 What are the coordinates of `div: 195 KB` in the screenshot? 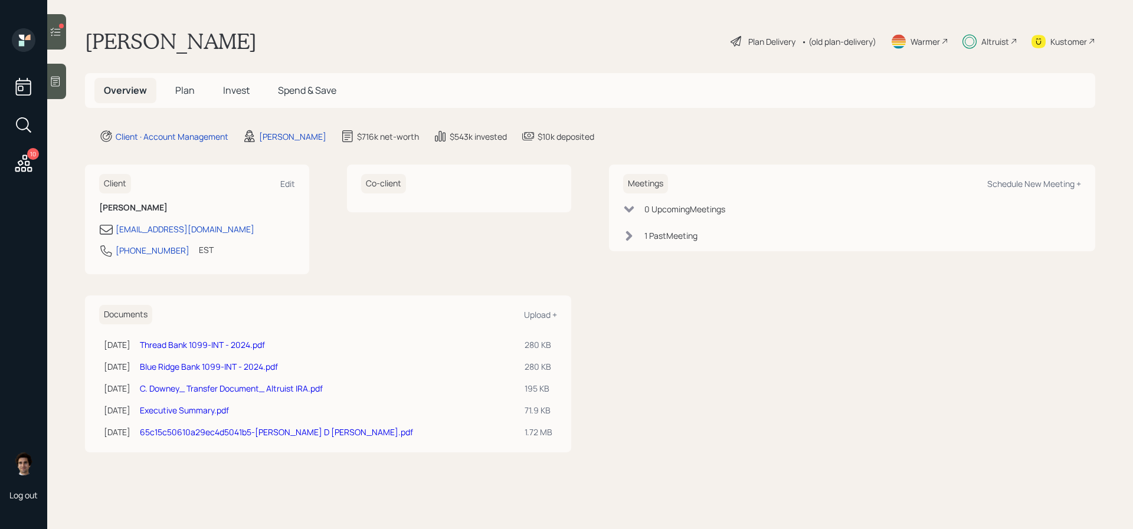 It's located at (538, 388).